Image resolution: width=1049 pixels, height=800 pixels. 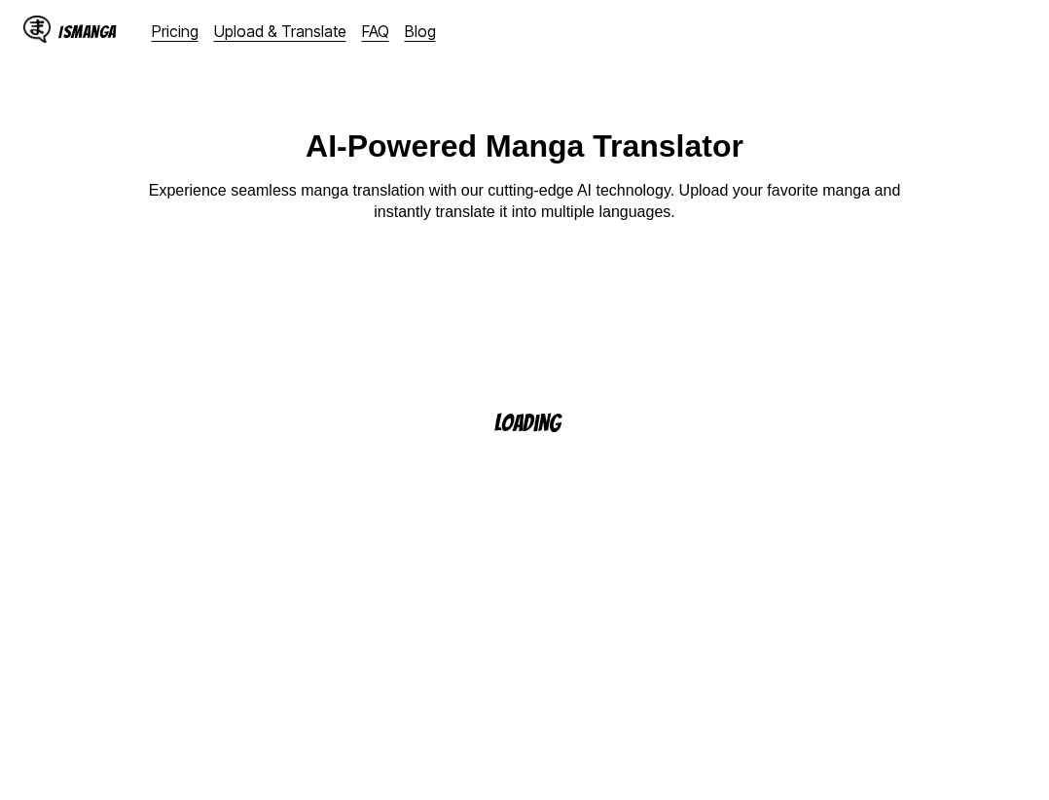 I want to click on a: Upload & Translate, so click(x=280, y=31).